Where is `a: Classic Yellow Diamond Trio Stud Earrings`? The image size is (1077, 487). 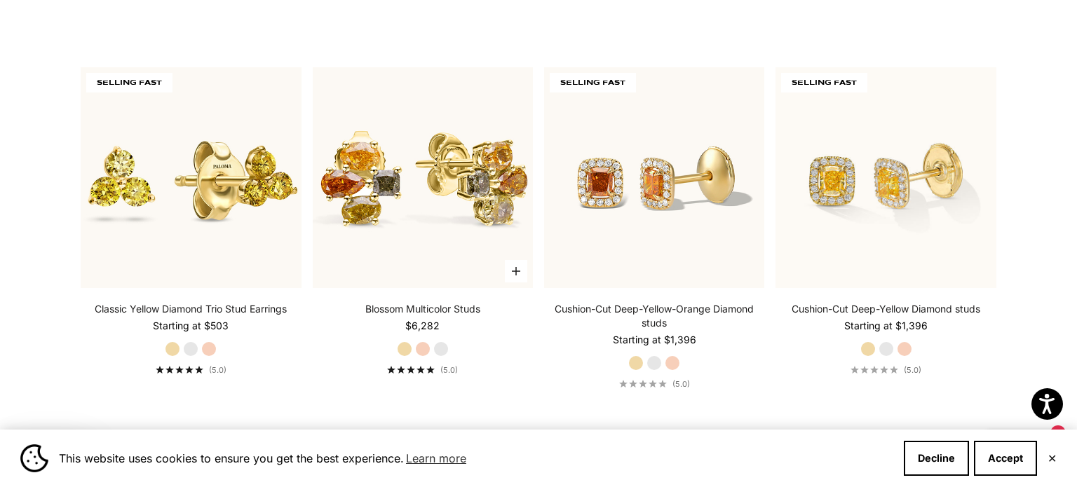
a: Classic Yellow Diamond Trio Stud Earrings is located at coordinates (191, 309).